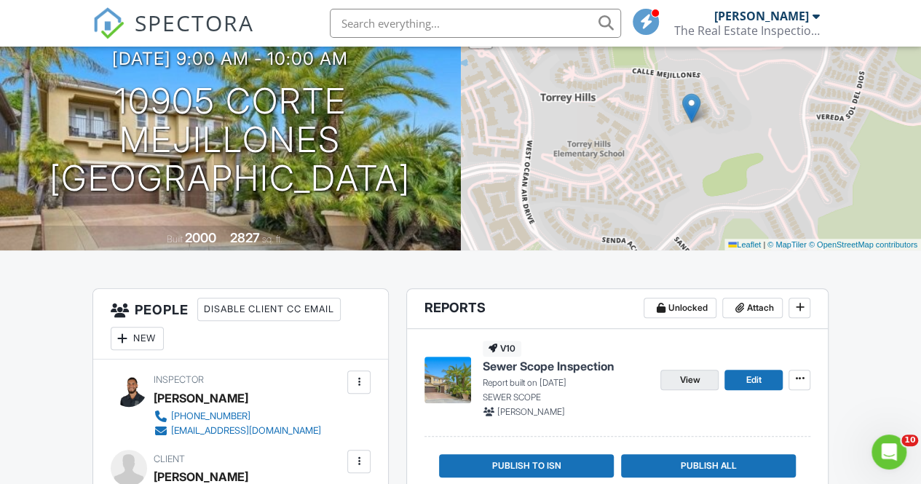 The image size is (921, 484). I want to click on span: 10, so click(909, 440).